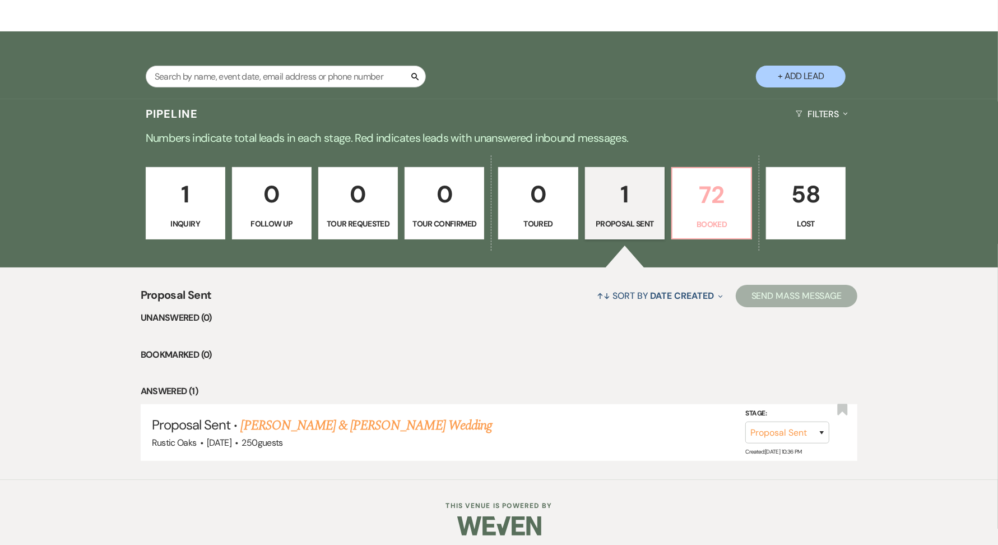  What do you see at coordinates (797, 296) in the screenshot?
I see `button: Send Mass Message` at bounding box center [797, 296].